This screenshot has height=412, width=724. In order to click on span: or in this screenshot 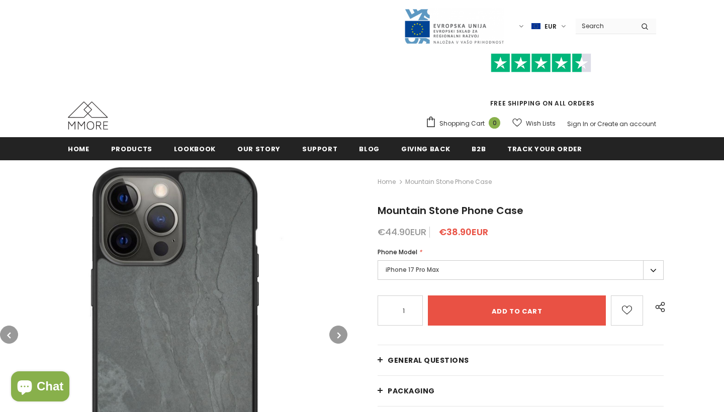, I will do `click(593, 124)`.